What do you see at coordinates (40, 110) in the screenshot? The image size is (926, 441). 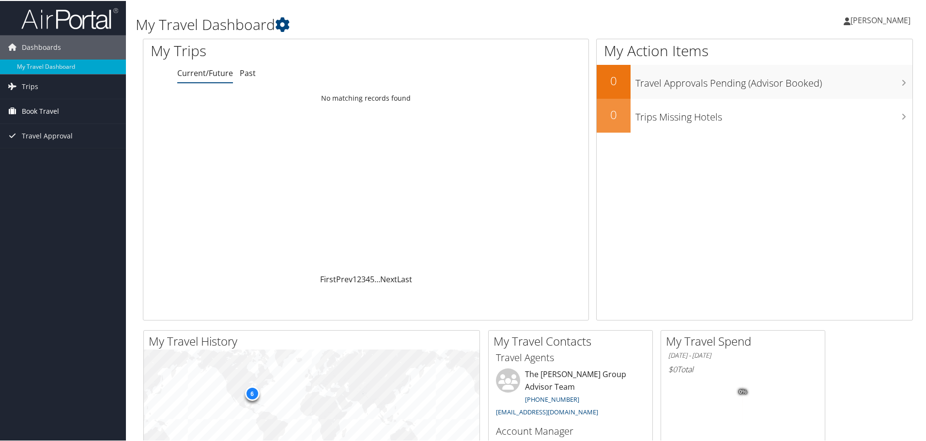 I see `span: Book Travel` at bounding box center [40, 110].